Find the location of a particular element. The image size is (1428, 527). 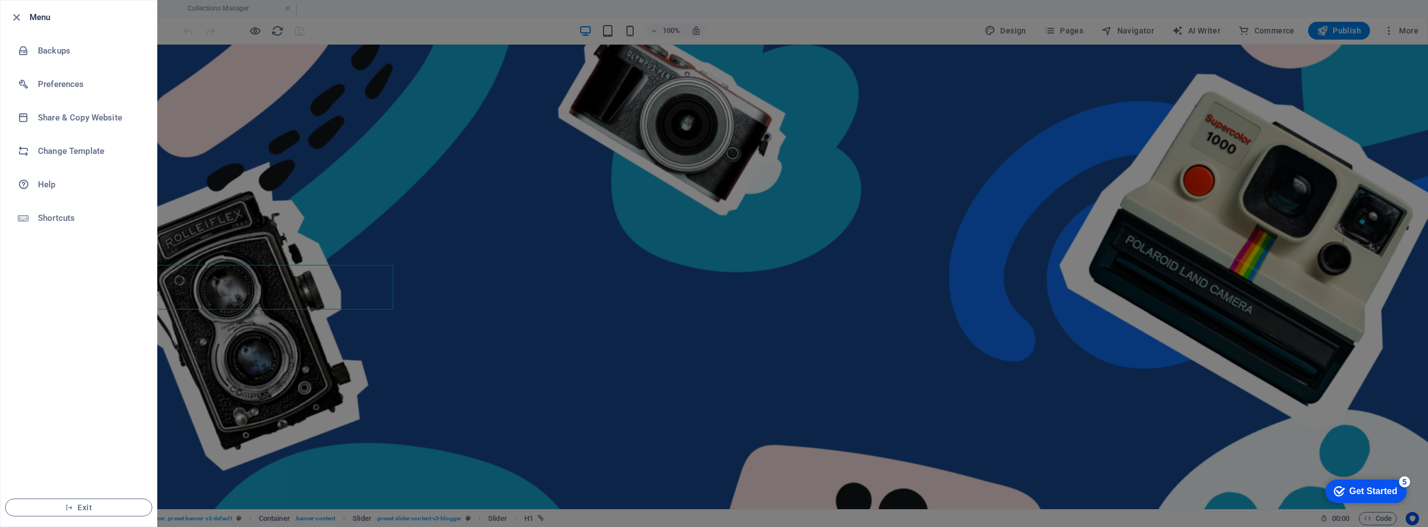

div: Get Started 5 items remaining, 0% complete is located at coordinates (49, 17).